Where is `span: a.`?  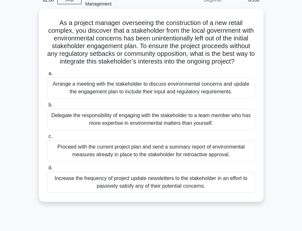 span: a. is located at coordinates (50, 73).